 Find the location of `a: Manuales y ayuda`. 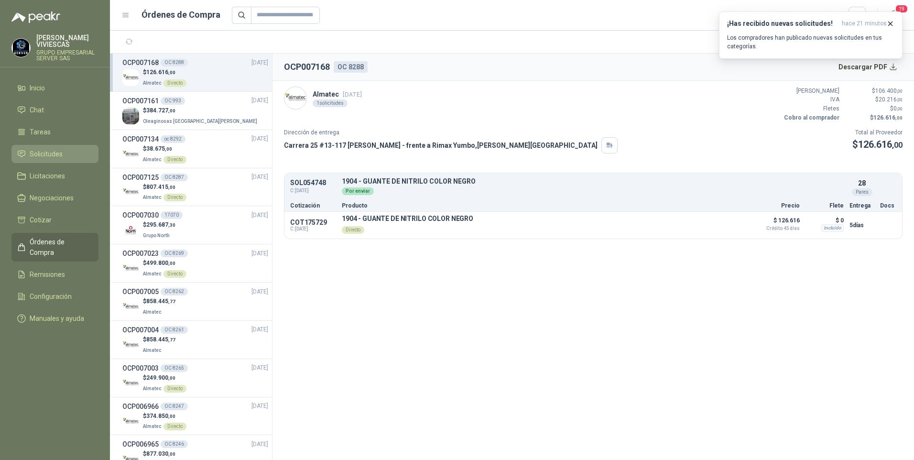

a: Manuales y ayuda is located at coordinates (55, 318).